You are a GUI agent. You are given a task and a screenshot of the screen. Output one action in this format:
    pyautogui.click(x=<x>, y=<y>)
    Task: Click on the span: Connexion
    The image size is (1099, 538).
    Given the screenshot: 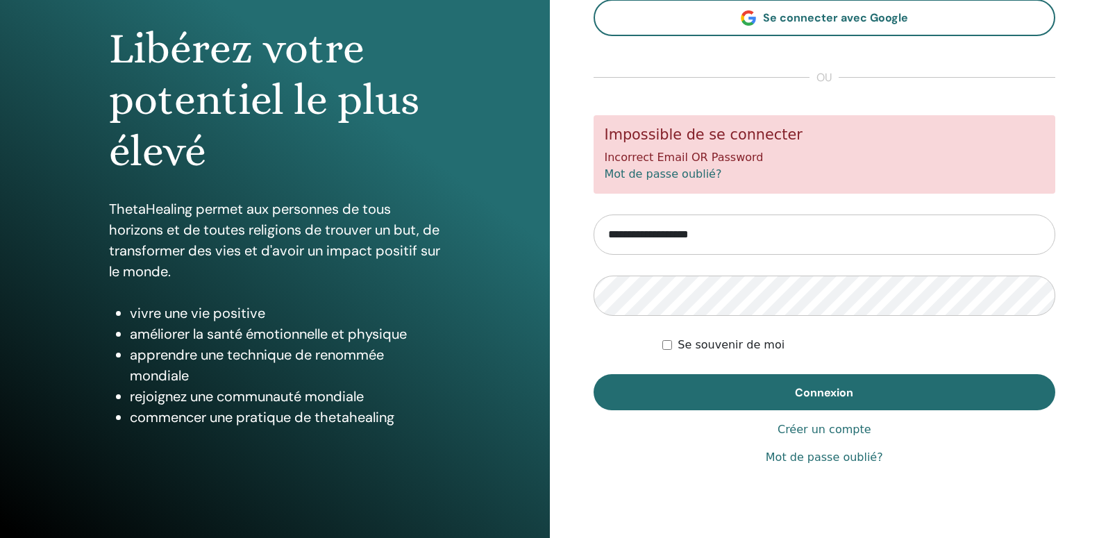 What is the action you would take?
    pyautogui.click(x=824, y=392)
    